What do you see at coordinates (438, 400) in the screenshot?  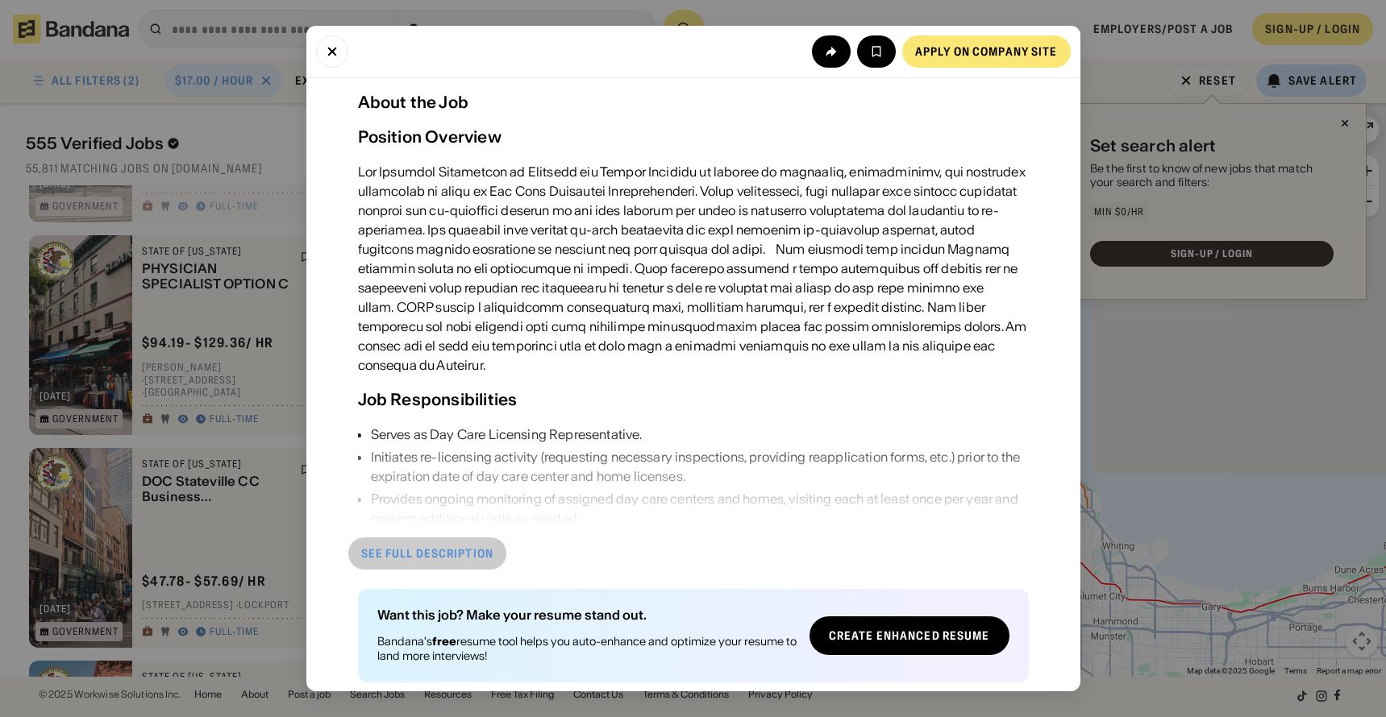 I see `div: Job Responsibilities` at bounding box center [438, 400].